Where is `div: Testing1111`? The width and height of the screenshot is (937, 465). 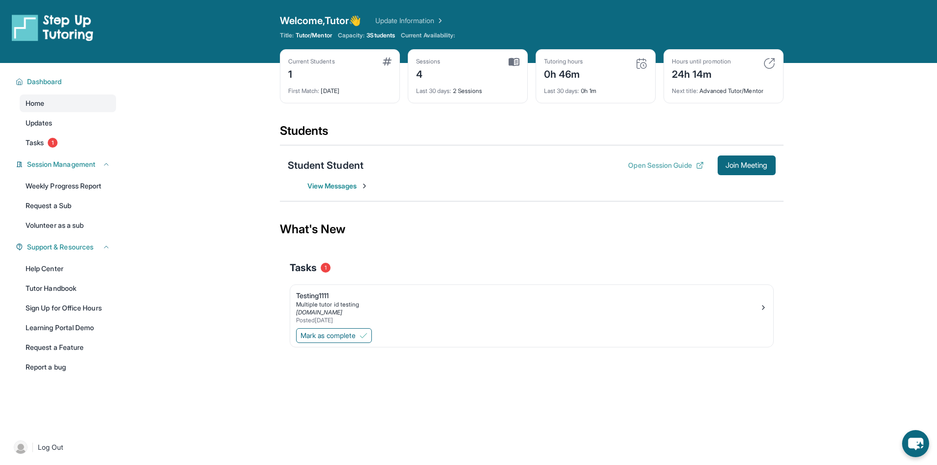 div: Testing1111 is located at coordinates (528, 295).